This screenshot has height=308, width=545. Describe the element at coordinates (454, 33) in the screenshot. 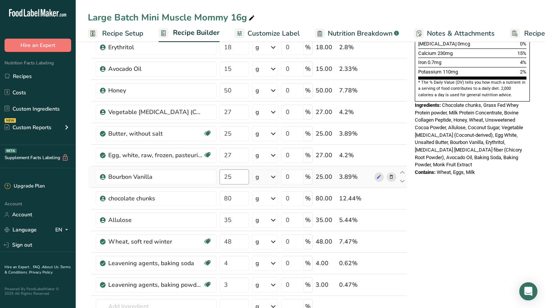

I see `a: Notes & Attachments` at that location.